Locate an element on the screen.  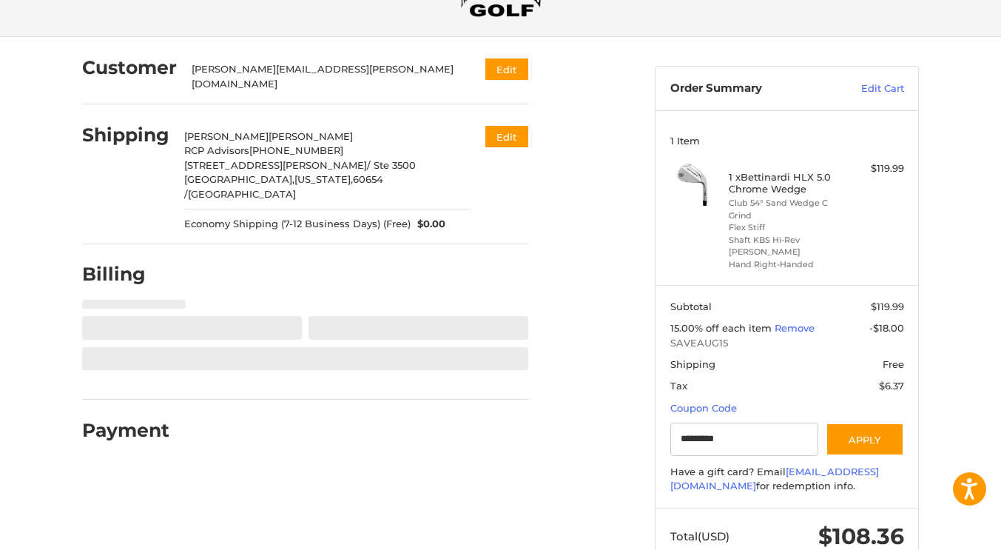
li: Hand Right-Handed is located at coordinates (785, 264).